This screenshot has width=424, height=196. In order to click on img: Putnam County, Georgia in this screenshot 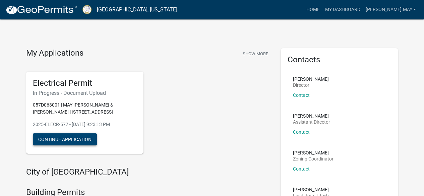, I will do `click(87, 9)`.